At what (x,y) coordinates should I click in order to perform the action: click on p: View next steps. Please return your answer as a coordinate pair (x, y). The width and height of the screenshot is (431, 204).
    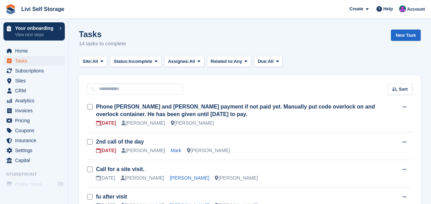
    Looking at the image, I should click on (35, 35).